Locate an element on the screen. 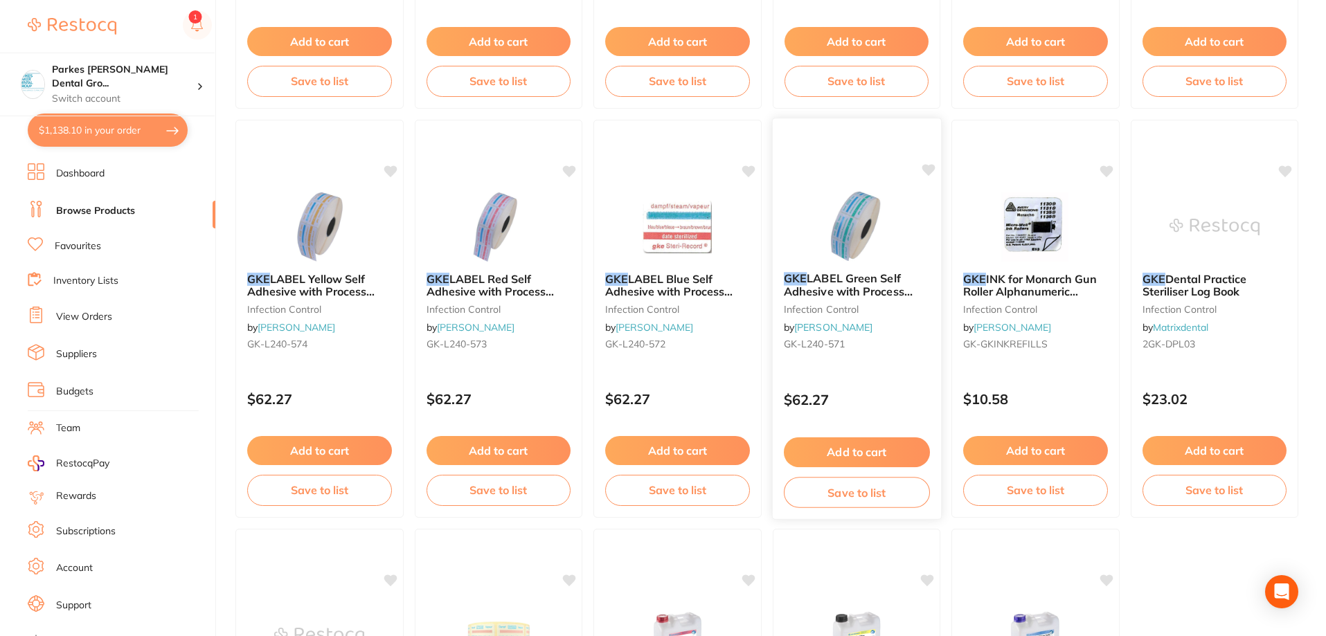  b: GKE INK for Monarch Gun Roller Alphanumeric Labelling Device is located at coordinates (1035, 285).